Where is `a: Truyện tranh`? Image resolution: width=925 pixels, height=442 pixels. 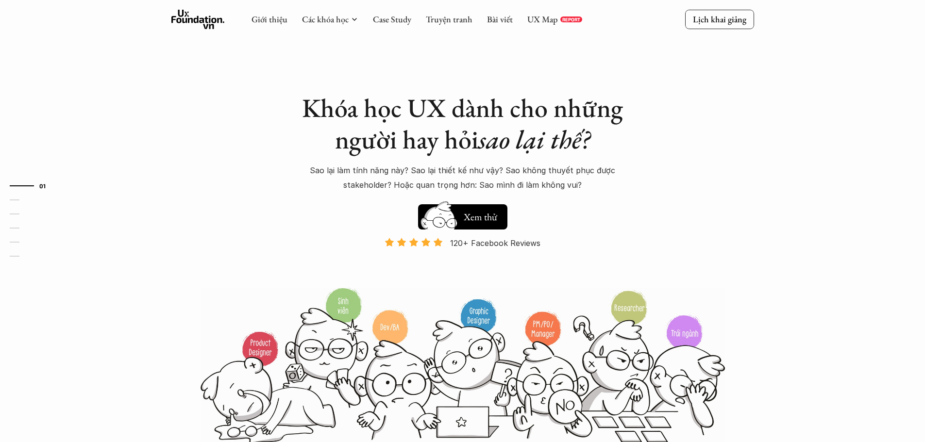 a: Truyện tranh is located at coordinates (449, 19).